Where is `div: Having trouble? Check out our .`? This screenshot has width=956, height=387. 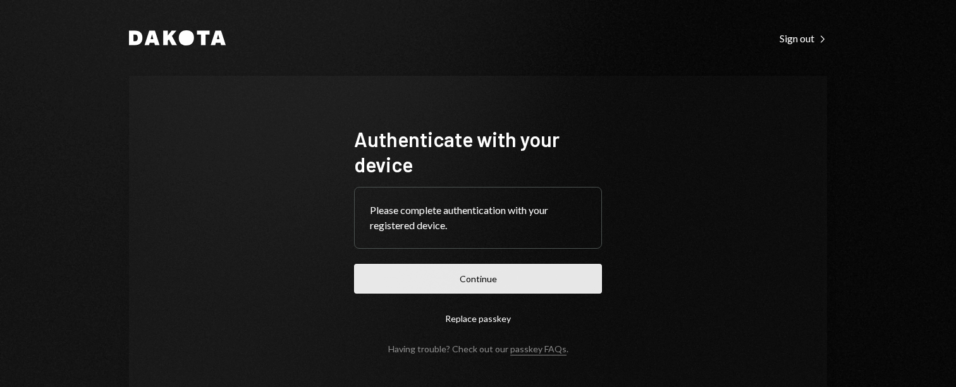 div: Having trouble? Check out our . is located at coordinates (478, 349).